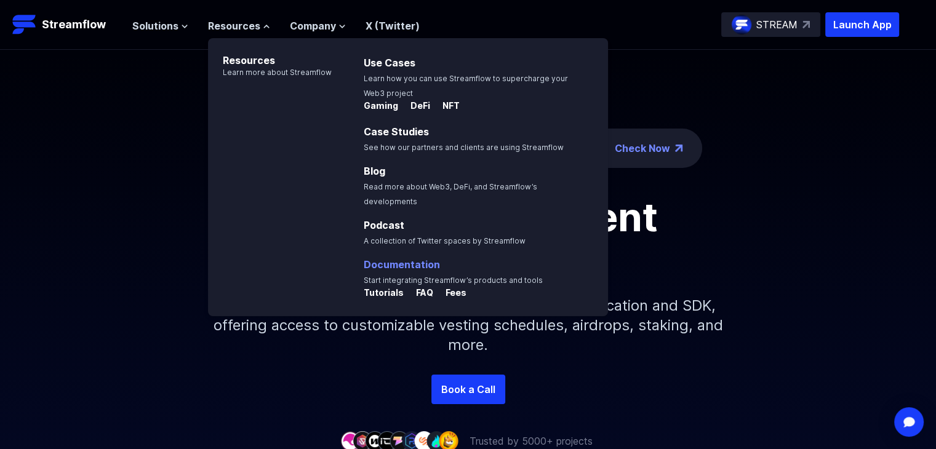 The width and height of the screenshot is (936, 449). Describe the element at coordinates (450, 194) in the screenshot. I see `span: Read more about Web3, DeFi, and Streamflow’s developments` at that location.